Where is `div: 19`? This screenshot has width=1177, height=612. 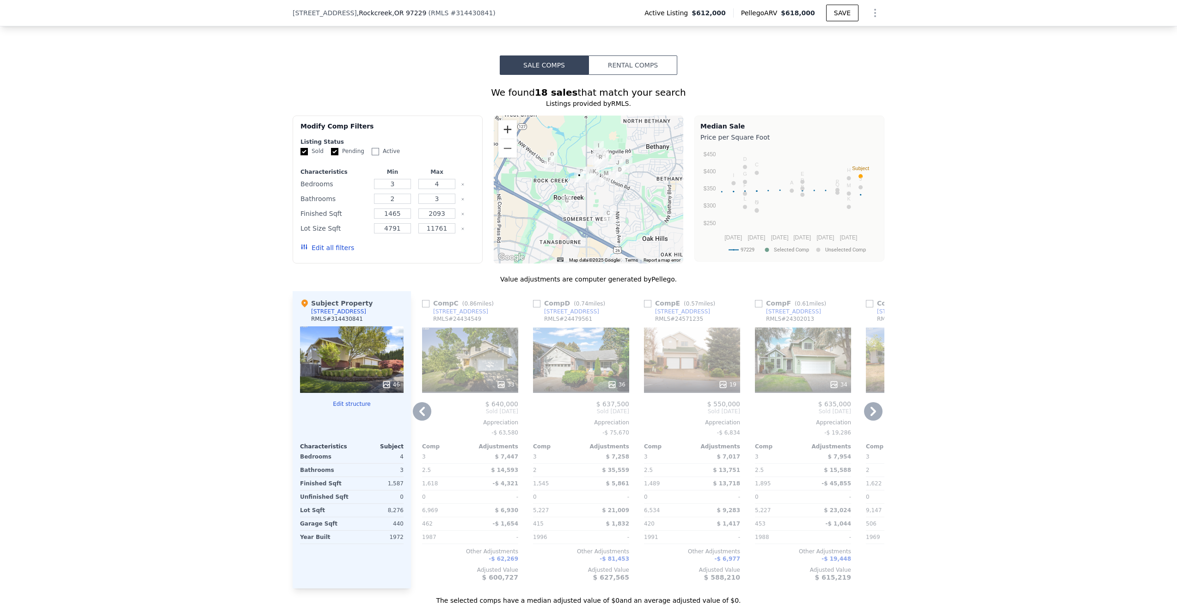 div: 19 is located at coordinates (727, 385).